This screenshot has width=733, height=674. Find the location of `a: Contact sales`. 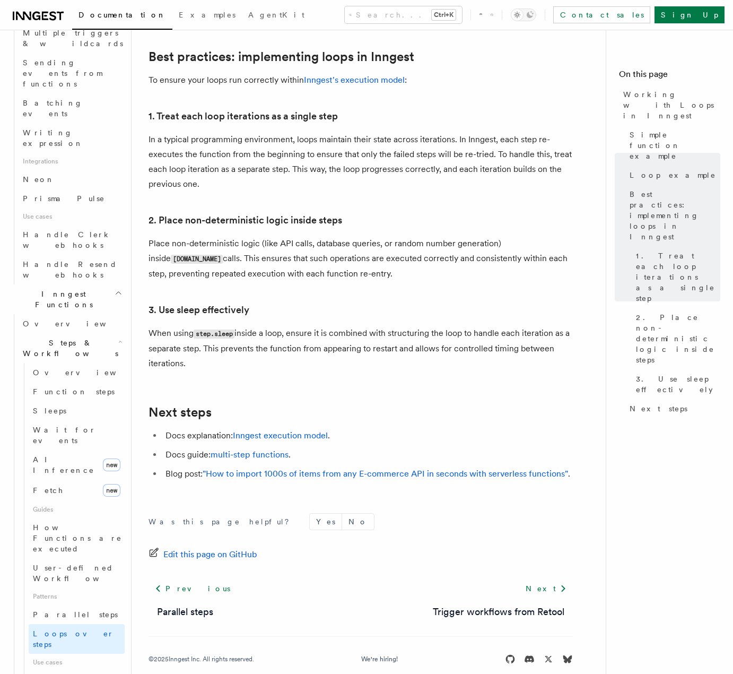

a: Contact sales is located at coordinates (602, 15).